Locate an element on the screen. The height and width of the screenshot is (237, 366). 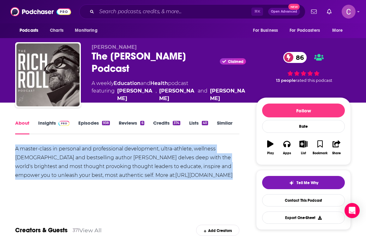
a: The Rich Roll Podcast is located at coordinates (48, 75).